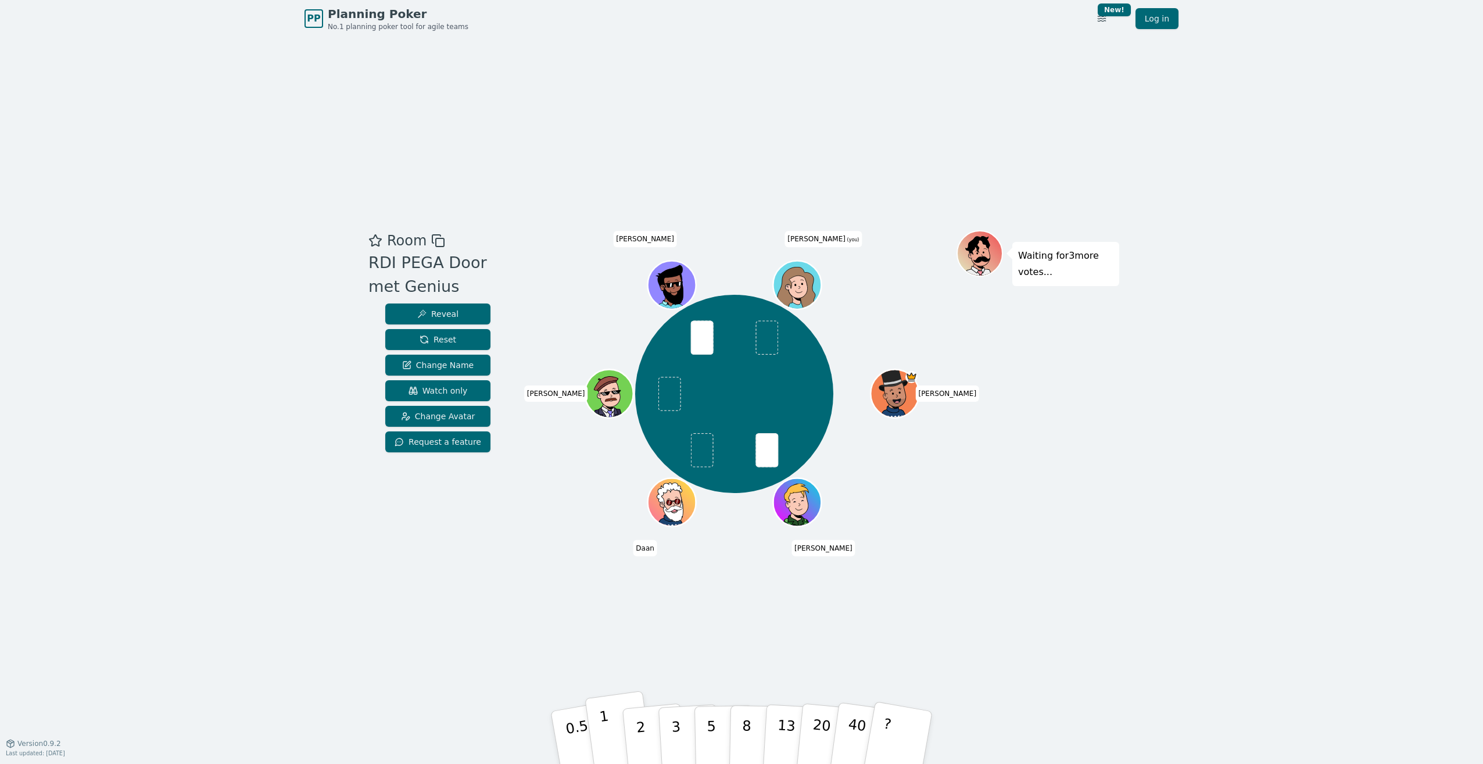 Image resolution: width=1483 pixels, height=764 pixels. Describe the element at coordinates (438, 391) in the screenshot. I see `span: Watch only` at that location.